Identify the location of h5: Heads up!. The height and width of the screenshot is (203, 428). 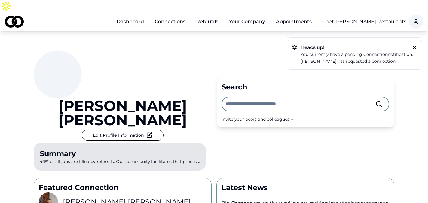
(354, 47).